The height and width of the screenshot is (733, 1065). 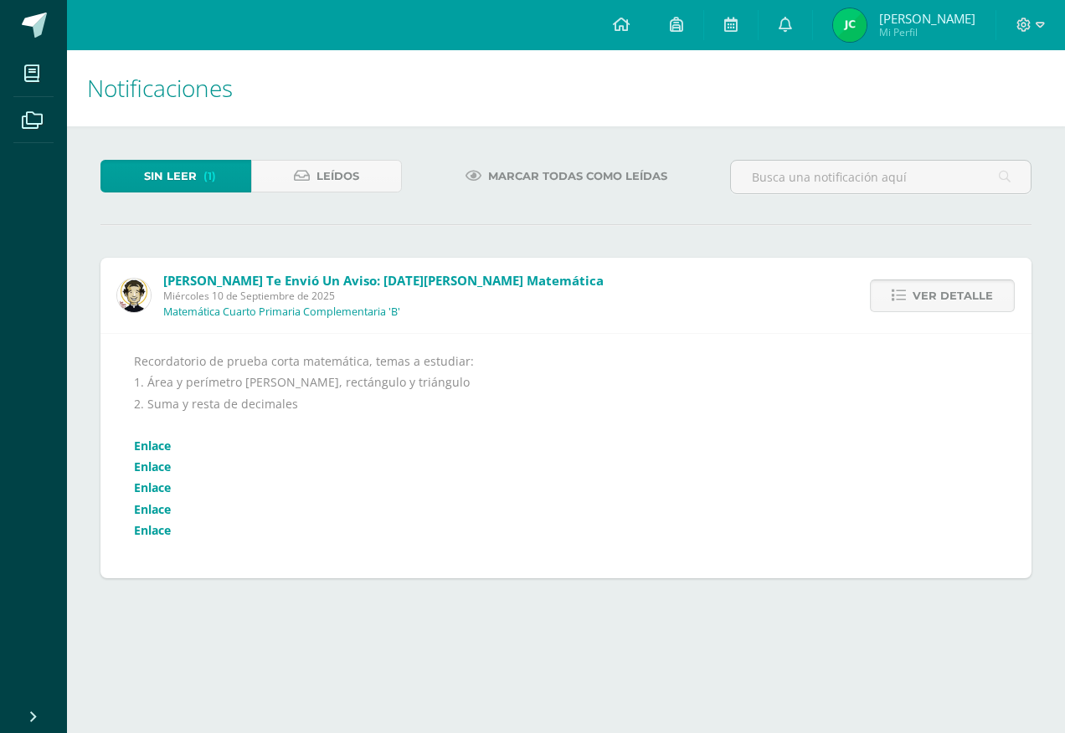 What do you see at coordinates (170, 176) in the screenshot?
I see `span: Sin leer` at bounding box center [170, 176].